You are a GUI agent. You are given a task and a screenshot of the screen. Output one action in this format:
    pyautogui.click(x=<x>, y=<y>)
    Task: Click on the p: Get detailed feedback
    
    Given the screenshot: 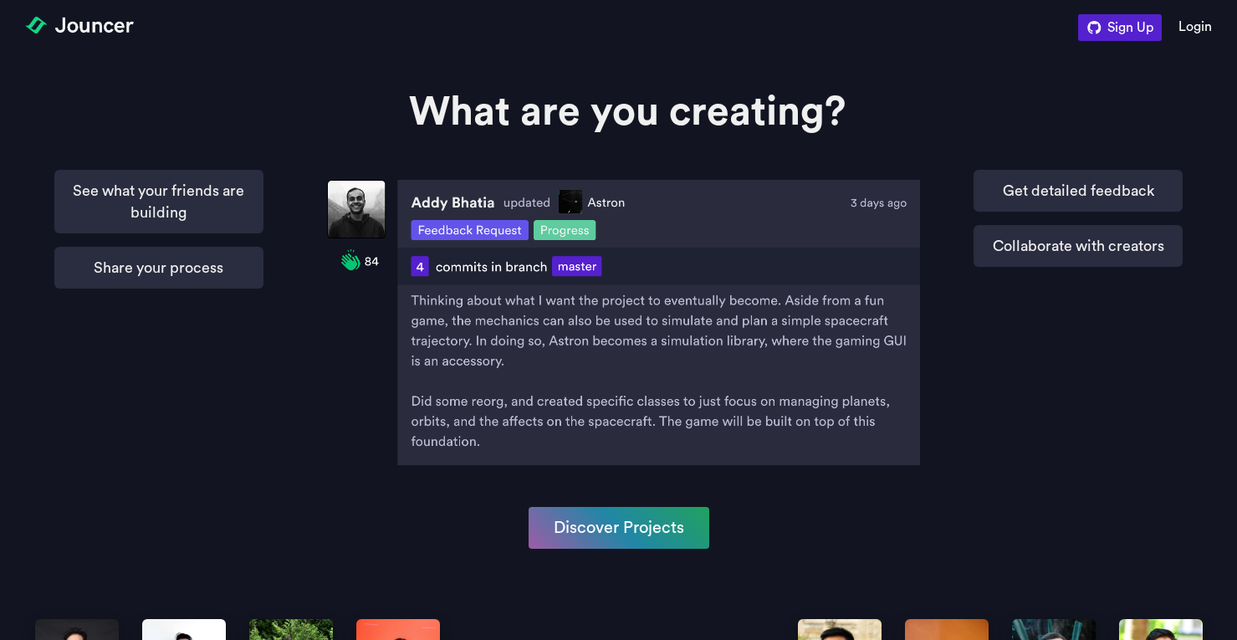 What is the action you would take?
    pyautogui.click(x=1078, y=191)
    